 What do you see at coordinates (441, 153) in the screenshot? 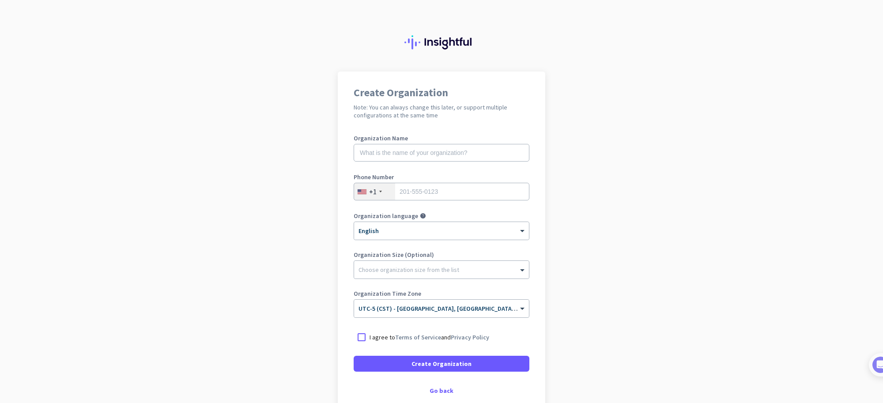
I see `input: What is the name of your organization?` at bounding box center [441, 153].